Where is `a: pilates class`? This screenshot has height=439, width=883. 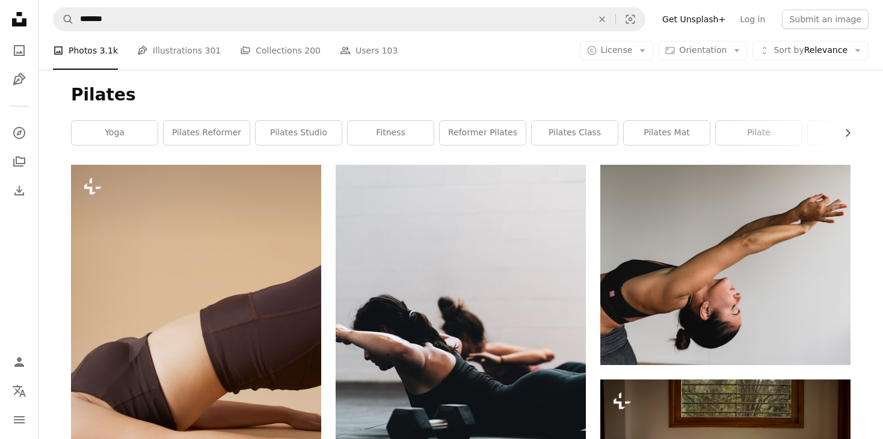 a: pilates class is located at coordinates (574, 133).